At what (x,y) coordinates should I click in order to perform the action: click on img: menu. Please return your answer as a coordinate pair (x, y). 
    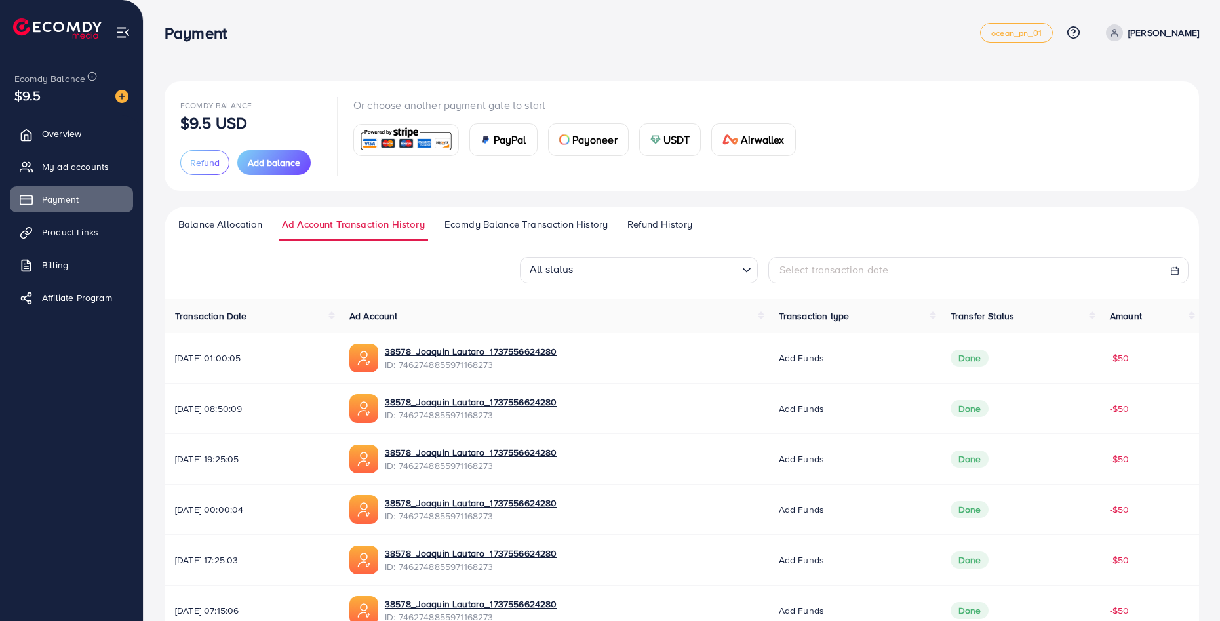
    Looking at the image, I should click on (123, 32).